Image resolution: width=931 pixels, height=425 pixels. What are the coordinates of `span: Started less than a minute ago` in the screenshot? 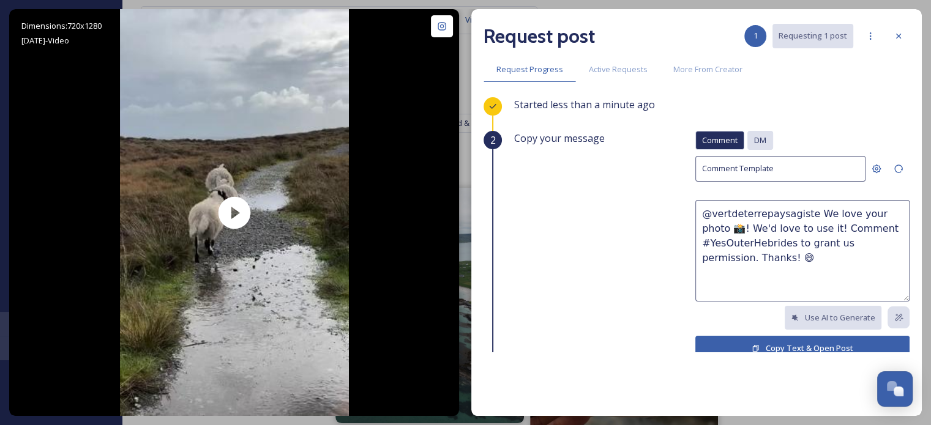 It's located at (585, 105).